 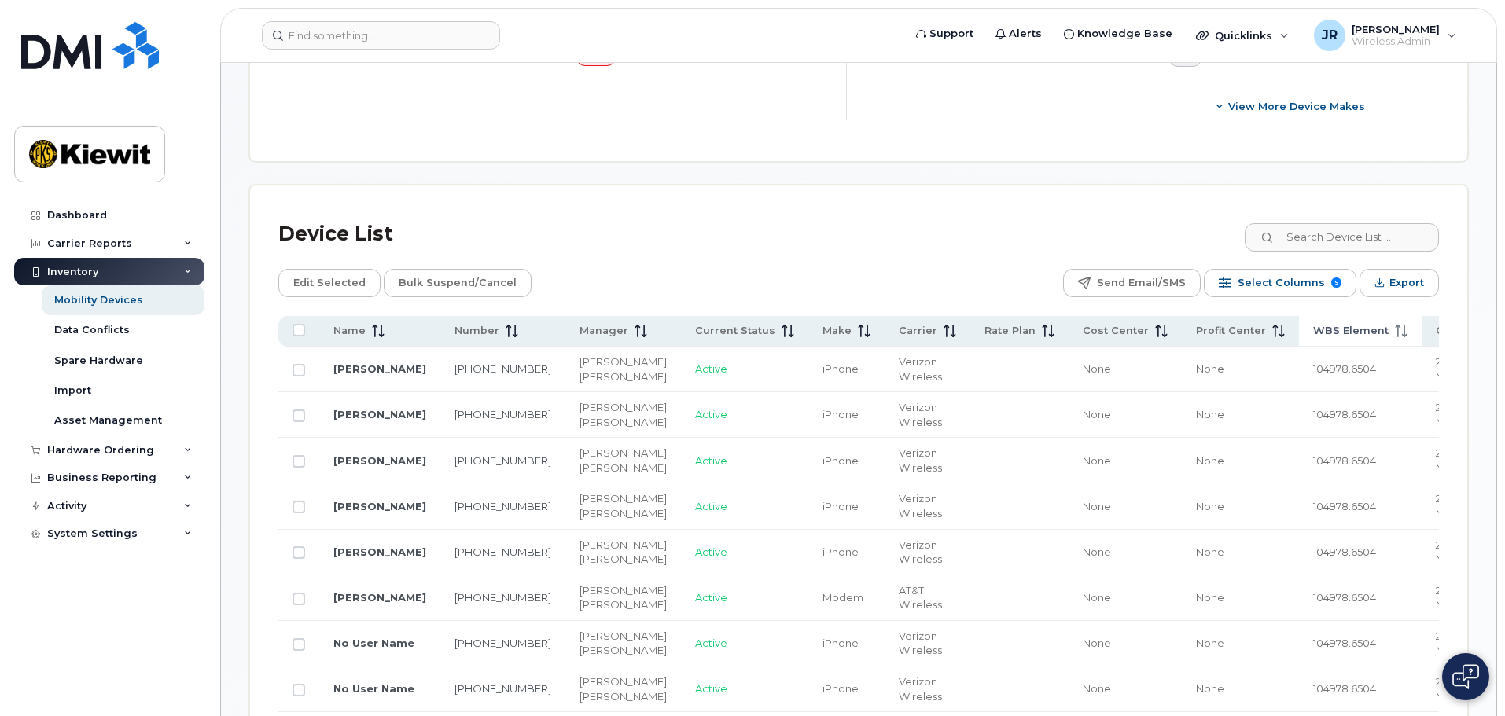 What do you see at coordinates (374, 689) in the screenshot?
I see `a: No User Name` at bounding box center [374, 689].